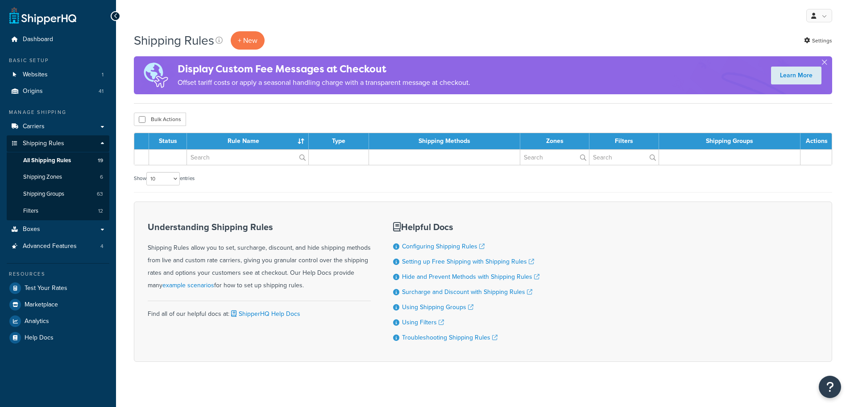 Image resolution: width=850 pixels, height=407 pixels. Describe the element at coordinates (248, 141) in the screenshot. I see `th: Rule Name` at that location.